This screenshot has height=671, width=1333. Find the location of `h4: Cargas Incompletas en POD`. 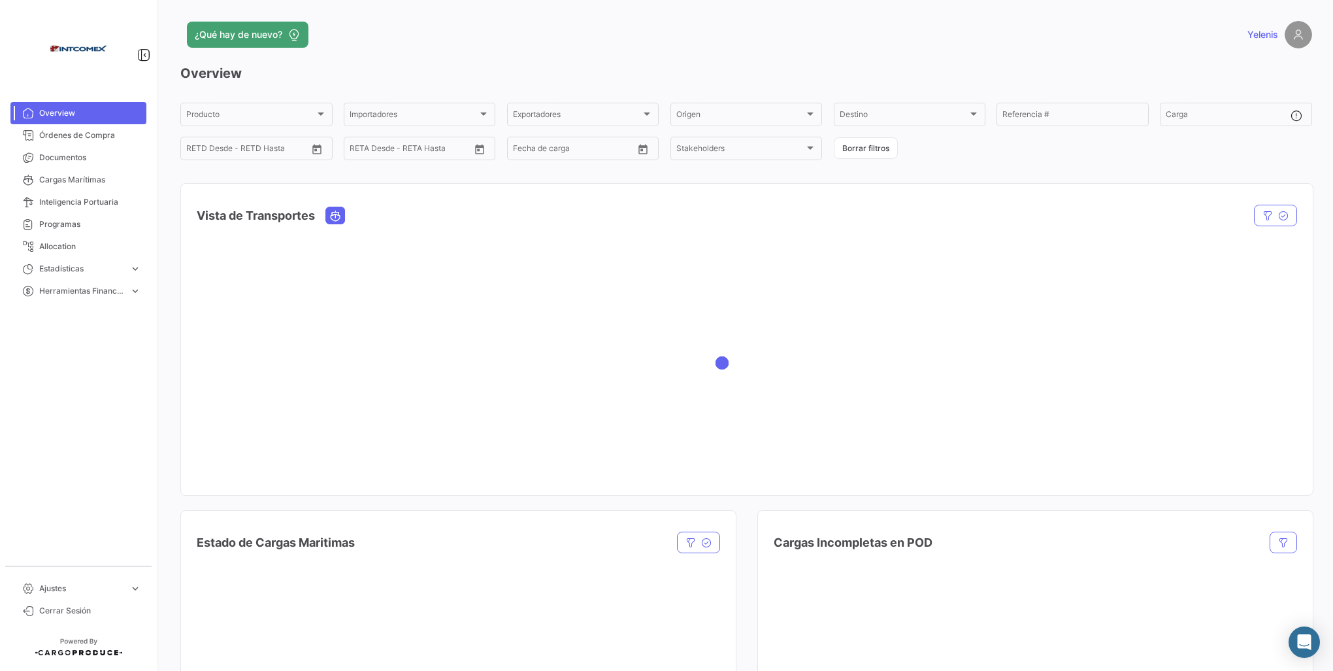

h4: Cargas Incompletas en POD is located at coordinates (853, 542).